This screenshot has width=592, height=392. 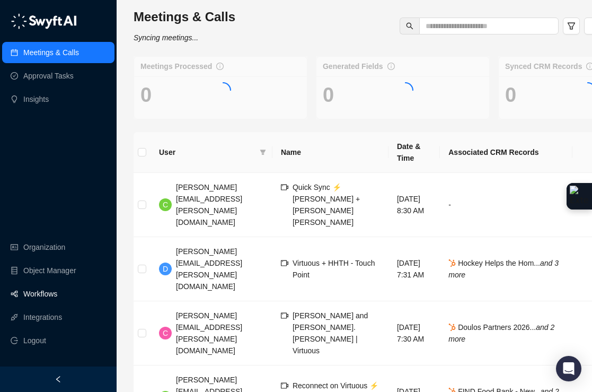 What do you see at coordinates (207, 152) in the screenshot?
I see `span: User` at bounding box center [207, 152].